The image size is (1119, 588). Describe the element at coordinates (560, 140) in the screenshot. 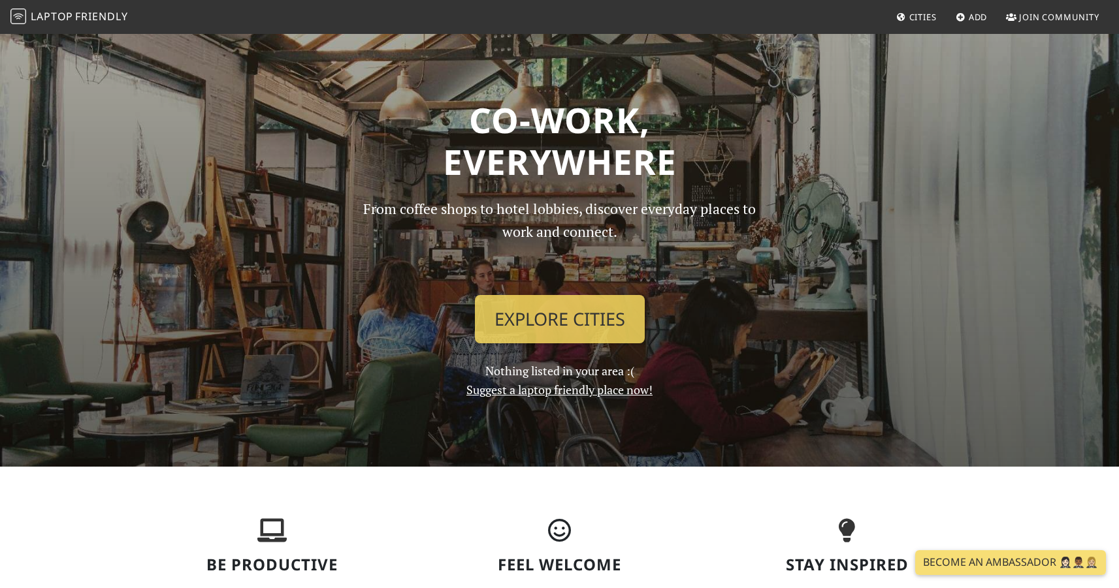

I see `h1: Co-work, Everywhere` at that location.